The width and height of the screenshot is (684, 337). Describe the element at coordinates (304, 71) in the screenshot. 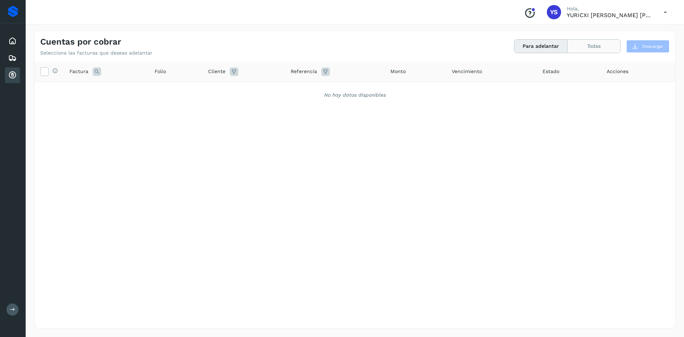

I see `span: Referencia` at that location.